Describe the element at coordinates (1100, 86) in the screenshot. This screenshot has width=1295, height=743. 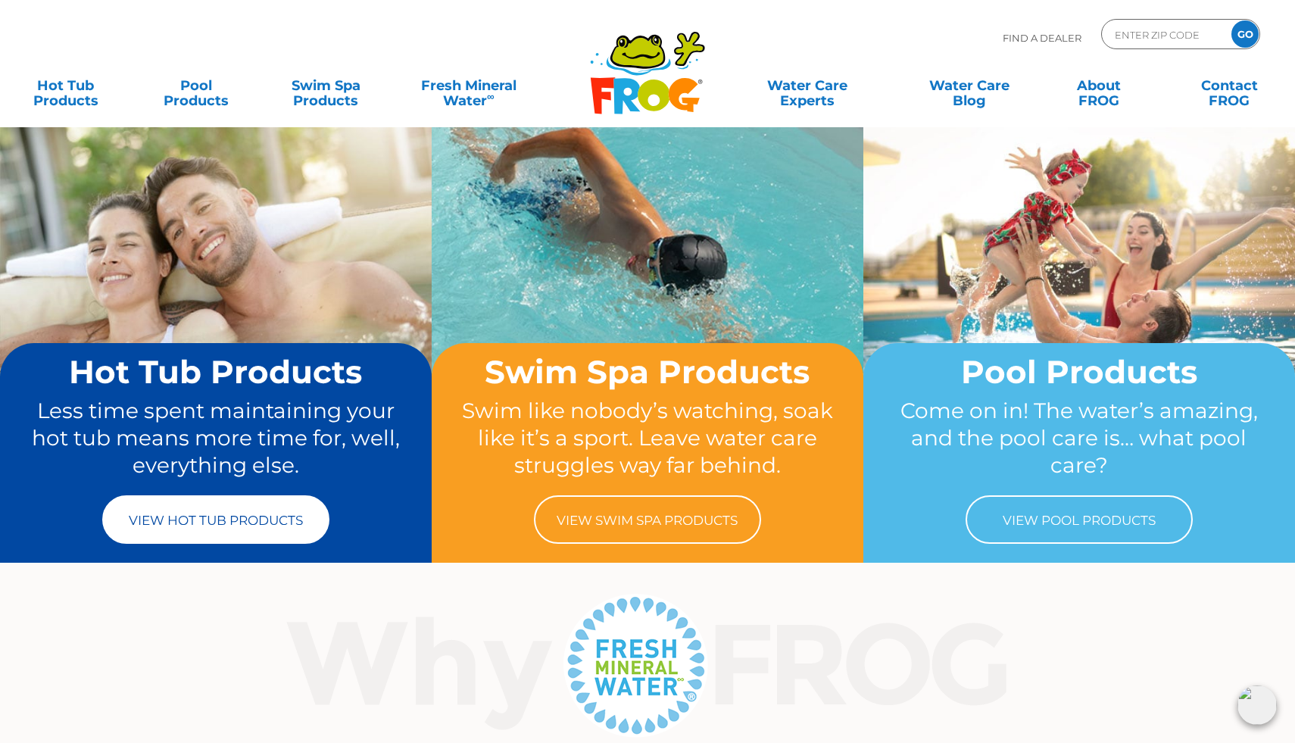
I see `a: AboutFROG` at that location.